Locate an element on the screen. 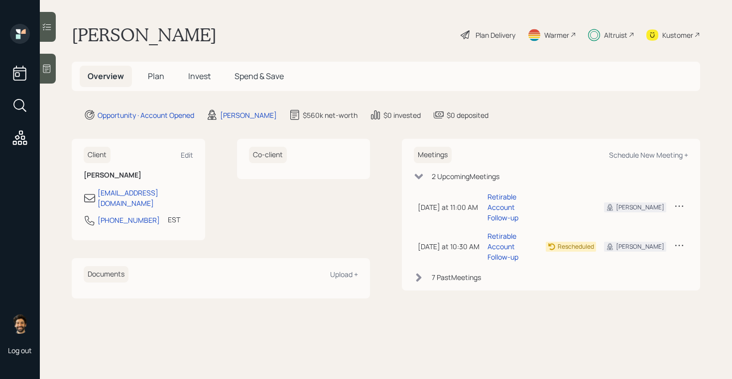 This screenshot has width=732, height=379. span: Invest is located at coordinates (199, 76).